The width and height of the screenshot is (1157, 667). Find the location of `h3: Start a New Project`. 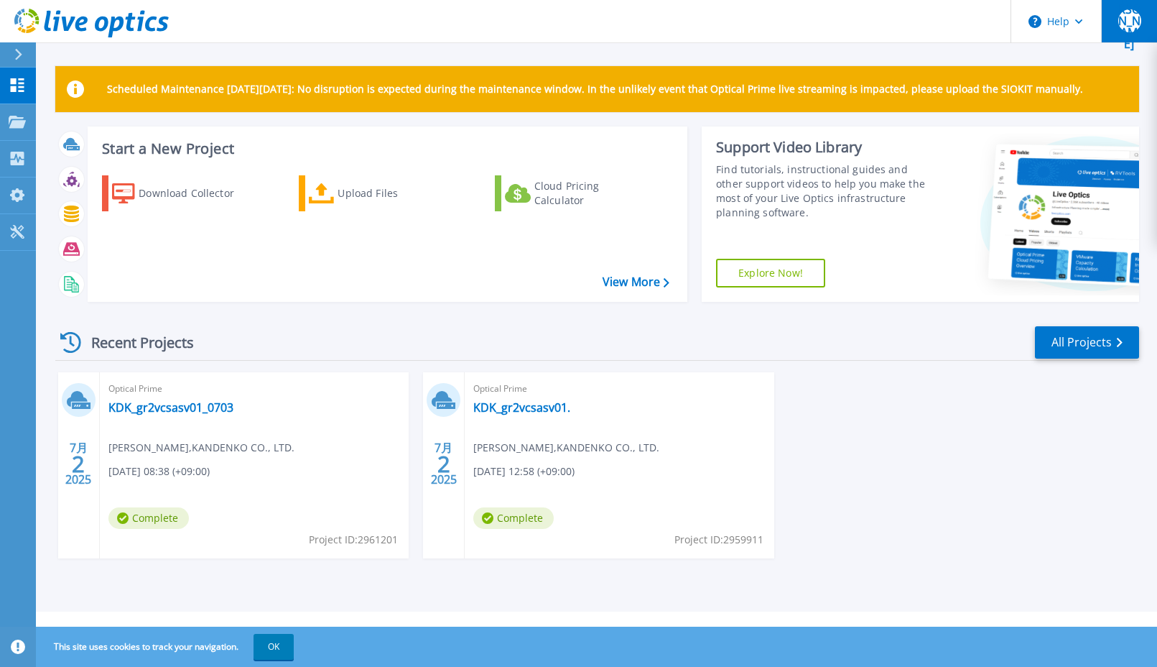

h3: Start a New Project is located at coordinates (385, 149).